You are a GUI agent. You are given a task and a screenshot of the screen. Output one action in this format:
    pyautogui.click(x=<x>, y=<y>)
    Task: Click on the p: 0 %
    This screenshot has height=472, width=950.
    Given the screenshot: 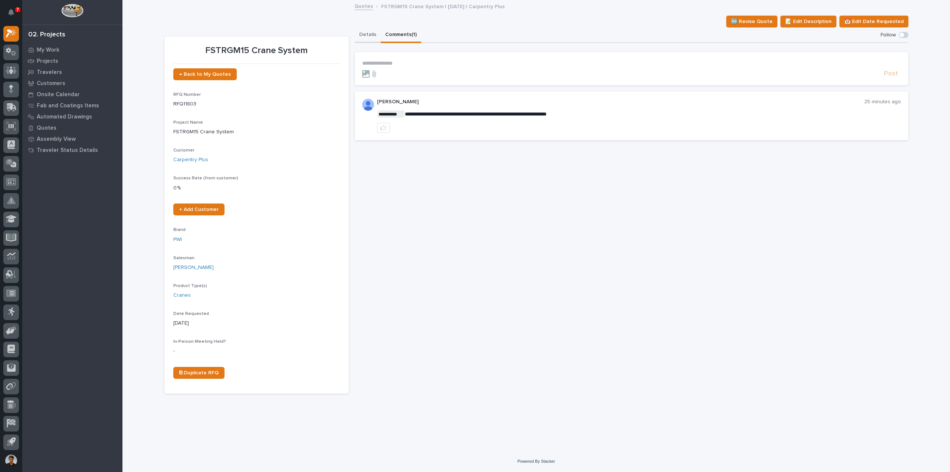 What is the action you would take?
    pyautogui.click(x=257, y=188)
    